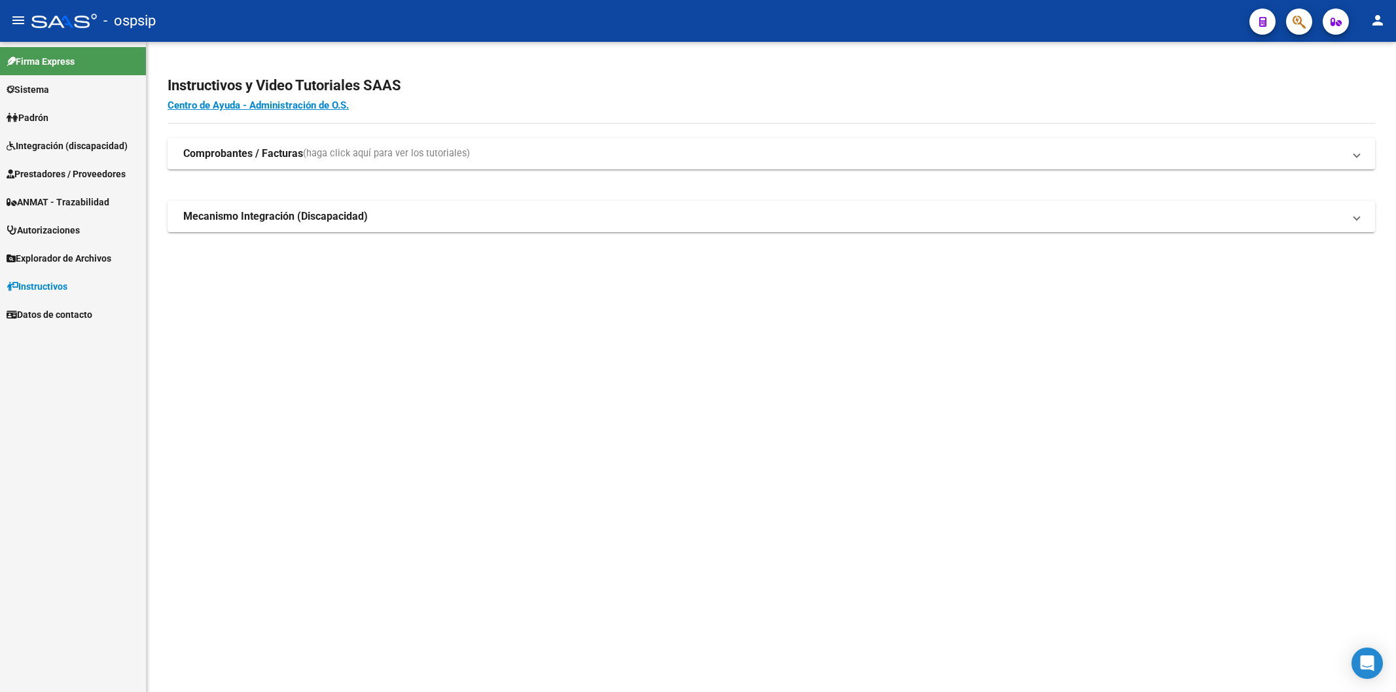  I want to click on span: Prestadores / Proveedores, so click(66, 174).